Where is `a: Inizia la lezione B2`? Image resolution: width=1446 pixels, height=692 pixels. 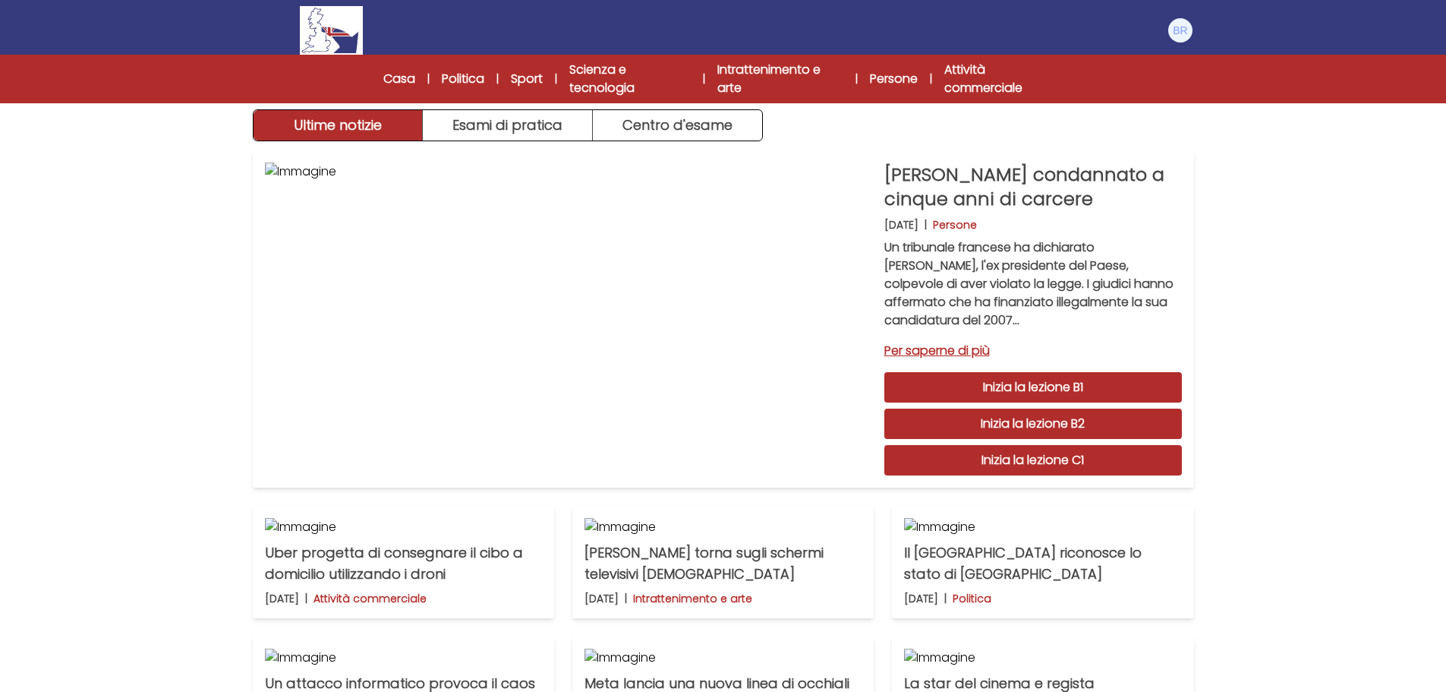
a: Inizia la lezione B2 is located at coordinates (1033, 424).